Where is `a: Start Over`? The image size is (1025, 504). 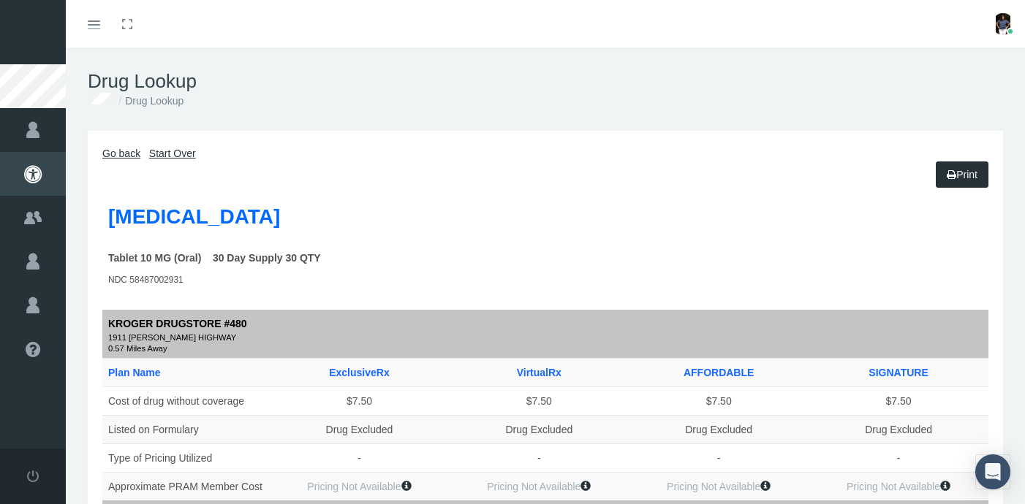 a: Start Over is located at coordinates (173, 154).